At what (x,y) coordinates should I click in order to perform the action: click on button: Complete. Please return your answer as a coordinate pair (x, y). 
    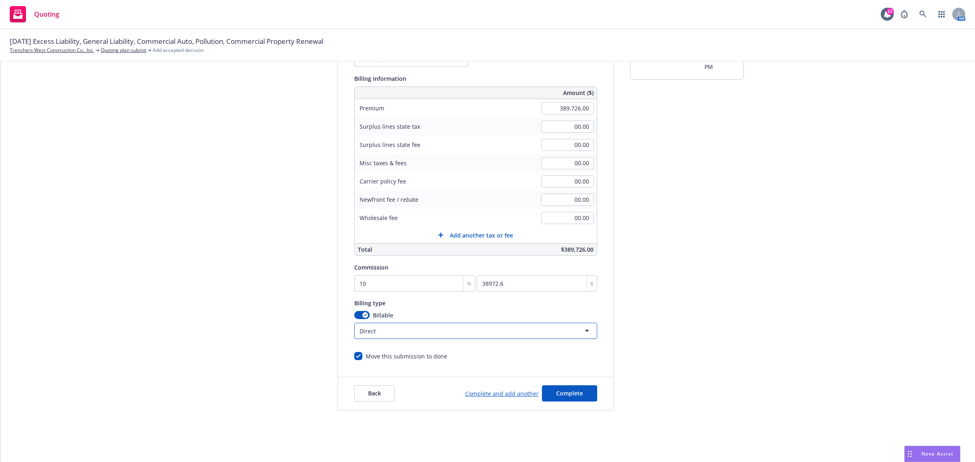
    Looking at the image, I should click on (569, 394).